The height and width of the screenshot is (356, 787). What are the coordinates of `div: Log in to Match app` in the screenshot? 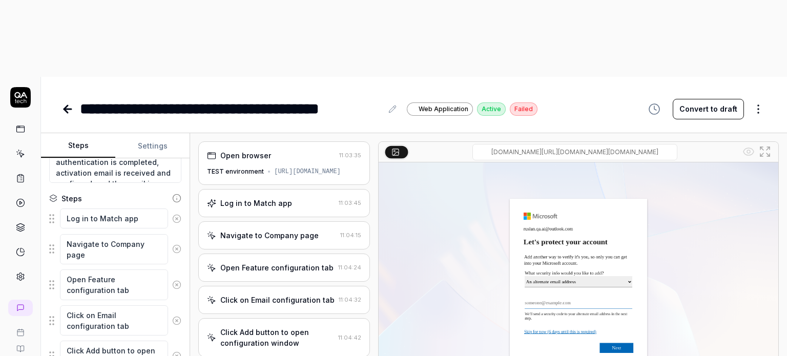 It's located at (256, 203).